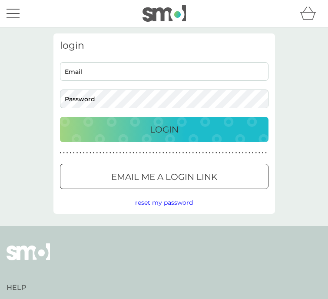 Image resolution: width=328 pixels, height=299 pixels. Describe the element at coordinates (164, 129) in the screenshot. I see `button: Login` at that location.